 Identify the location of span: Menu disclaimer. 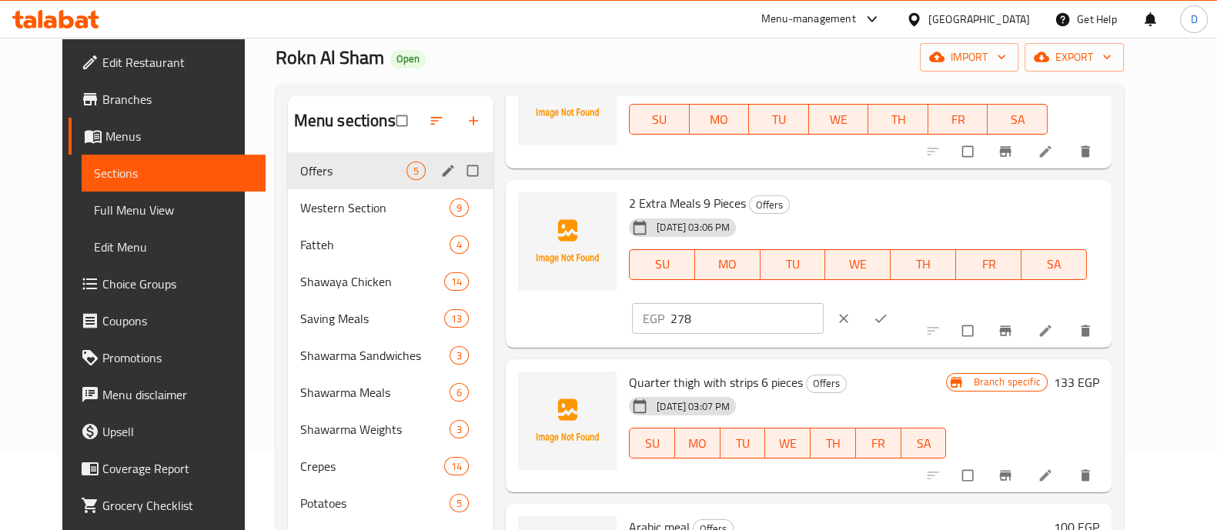
(178, 395).